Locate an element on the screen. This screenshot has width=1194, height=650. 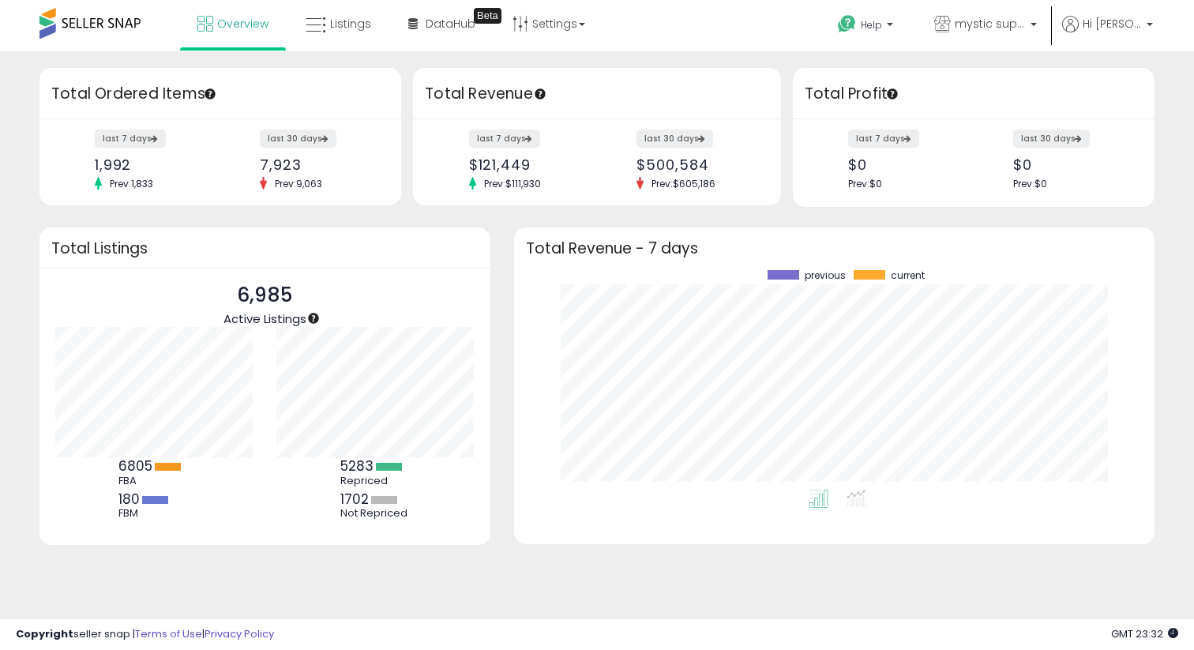
span: Listings is located at coordinates (351, 24).